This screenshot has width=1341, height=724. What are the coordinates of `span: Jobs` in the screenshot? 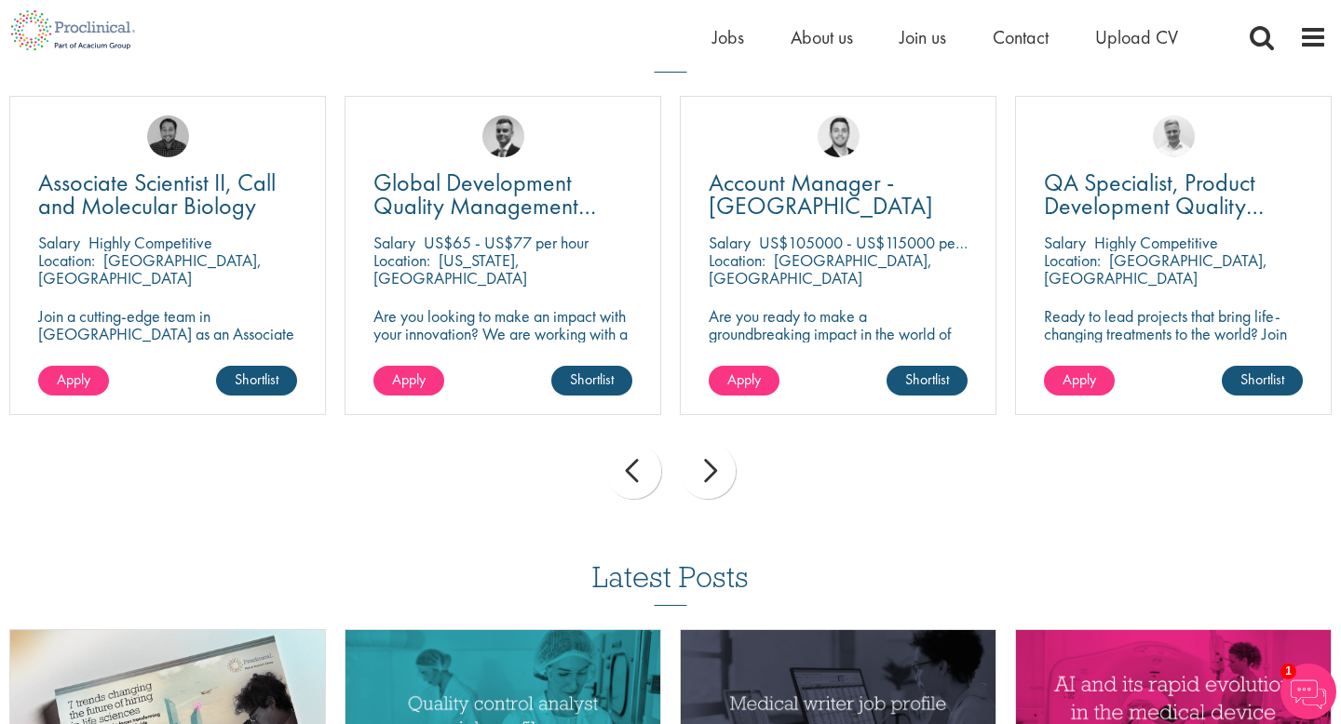 It's located at (728, 37).